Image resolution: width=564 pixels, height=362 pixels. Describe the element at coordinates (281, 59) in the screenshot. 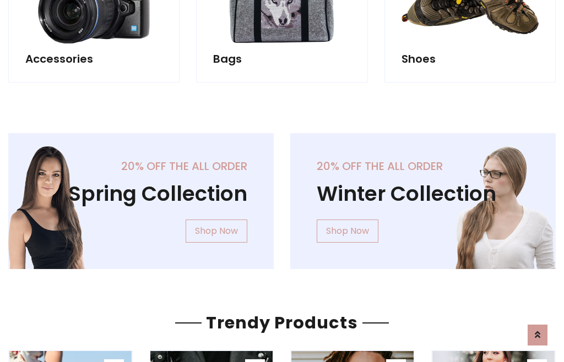

I see `h5: Bags` at that location.